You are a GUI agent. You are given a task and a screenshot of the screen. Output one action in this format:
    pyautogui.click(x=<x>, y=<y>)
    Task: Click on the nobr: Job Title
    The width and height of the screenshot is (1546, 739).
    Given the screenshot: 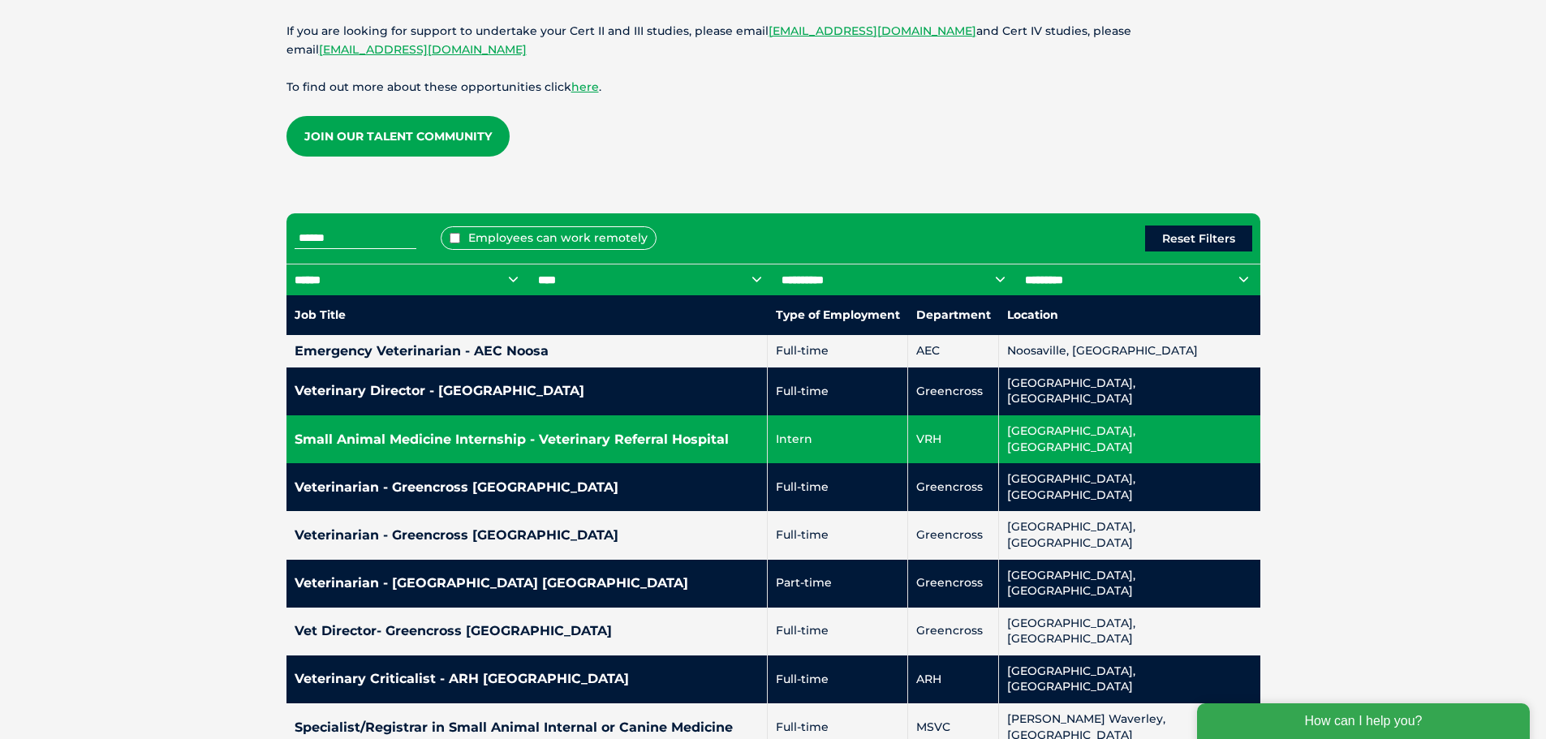 What is the action you would take?
    pyautogui.click(x=320, y=315)
    